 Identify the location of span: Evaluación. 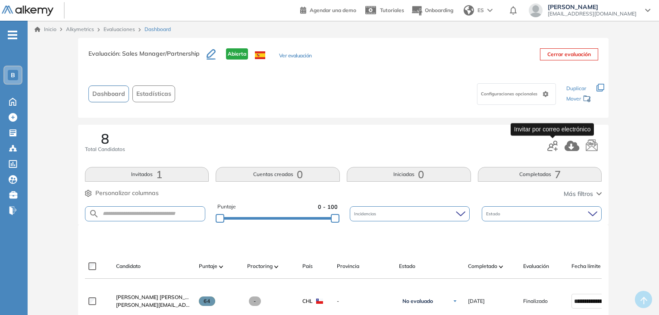
(536, 266).